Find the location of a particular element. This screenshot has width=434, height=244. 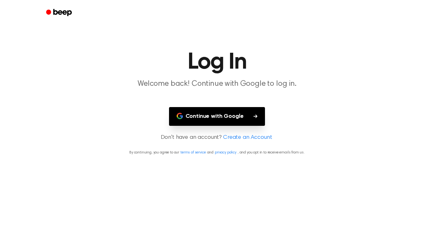

a: privacy policy is located at coordinates (226, 153).